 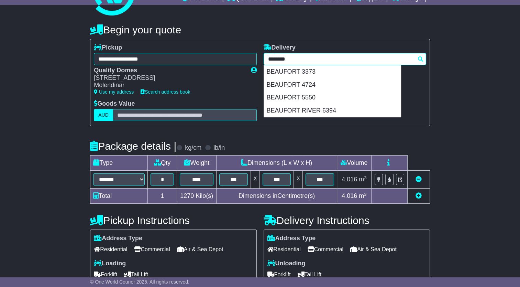 What do you see at coordinates (173, 220) in the screenshot?
I see `h4: Pickup Instructions` at bounding box center [173, 220].